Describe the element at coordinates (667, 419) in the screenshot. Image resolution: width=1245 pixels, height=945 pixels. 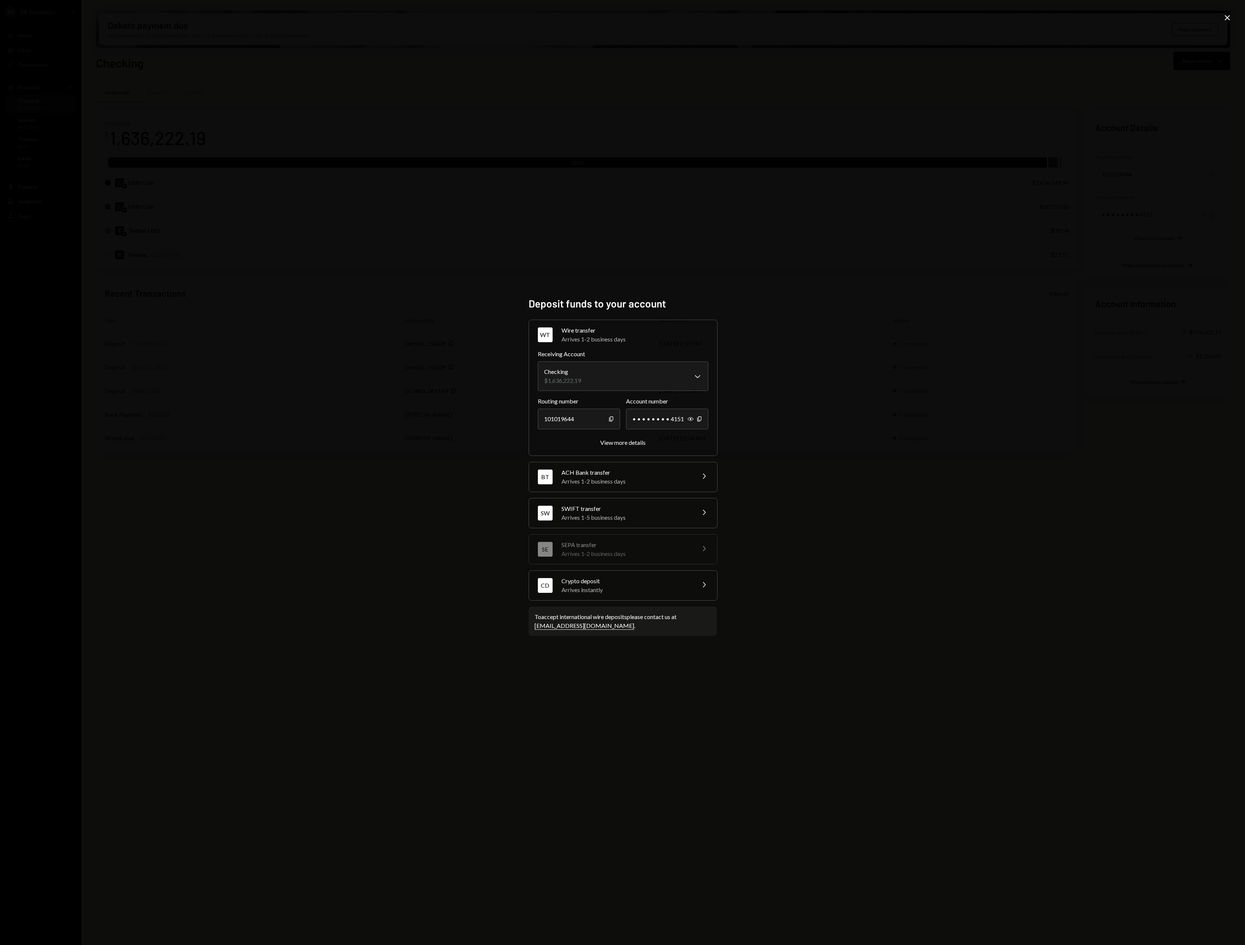
I see `div: • • • • • • • • 4151` at that location.